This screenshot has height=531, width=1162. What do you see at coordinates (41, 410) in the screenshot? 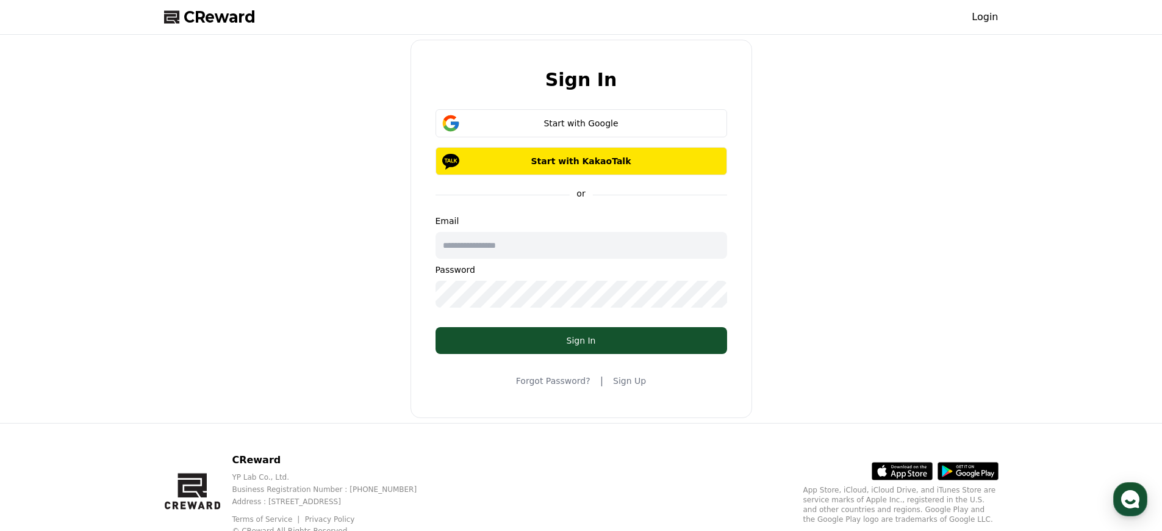
I see `span: Home` at bounding box center [41, 410].